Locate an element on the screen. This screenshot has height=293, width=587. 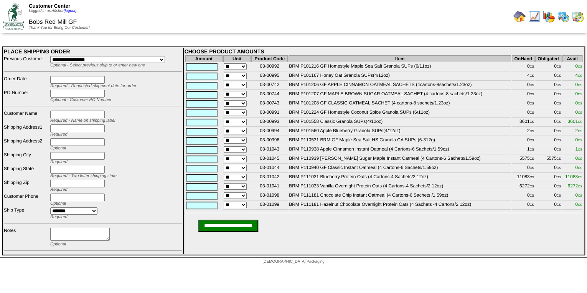
td: BRM P101224 GF Homestyle Coconut Spice Granola SUPs (6/11oz) is located at coordinates (399, 113).